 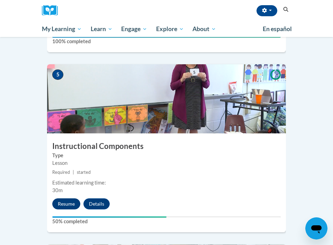 I want to click on a: Engage, so click(x=134, y=29).